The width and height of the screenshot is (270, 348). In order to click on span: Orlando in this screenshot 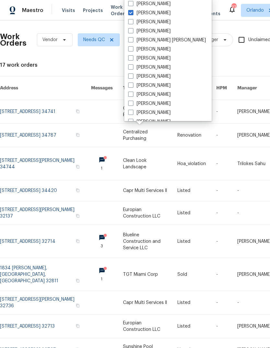, I will do `click(255, 10)`.